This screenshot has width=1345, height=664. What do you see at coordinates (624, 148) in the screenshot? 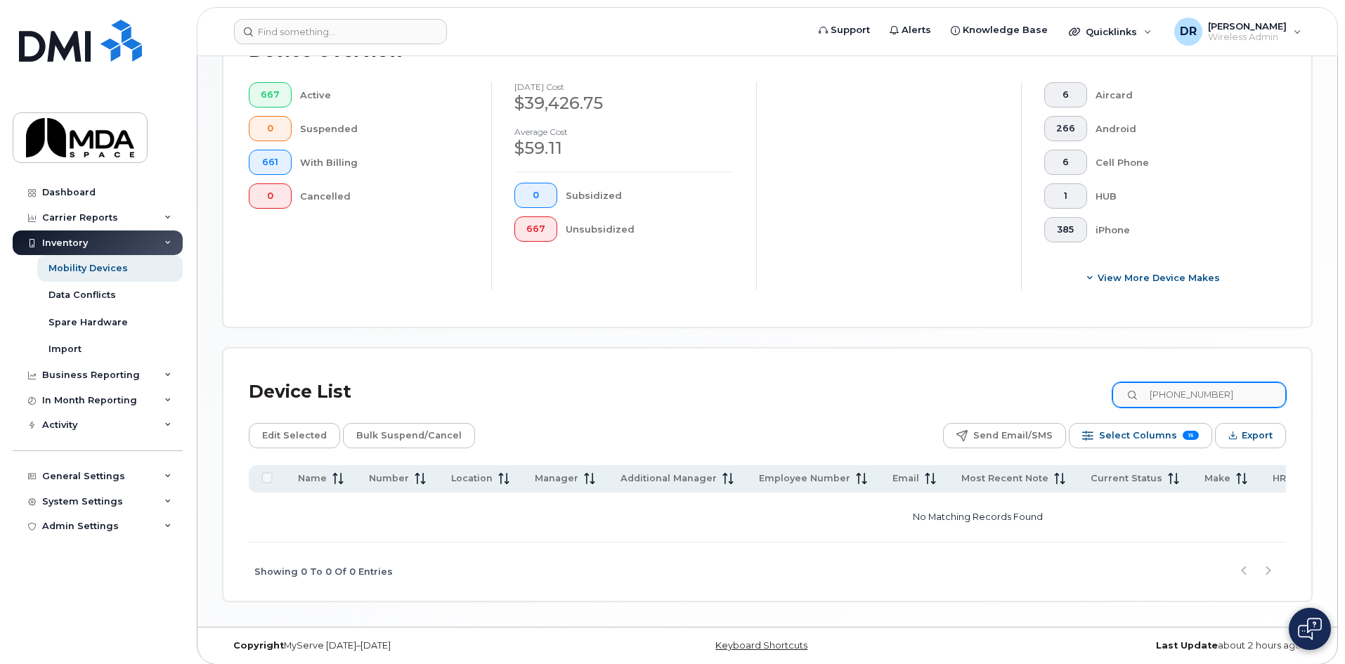
I see `div: $59.11` at bounding box center [624, 148].